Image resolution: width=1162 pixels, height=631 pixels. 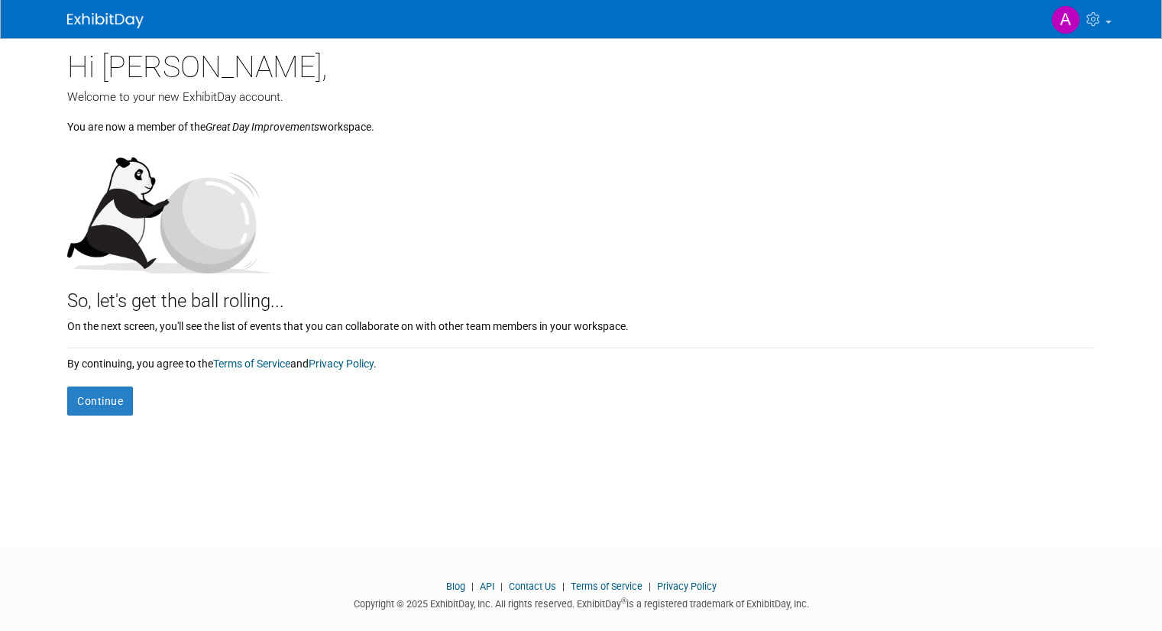 I want to click on div: By continuing, you agree to the and ., so click(x=581, y=360).